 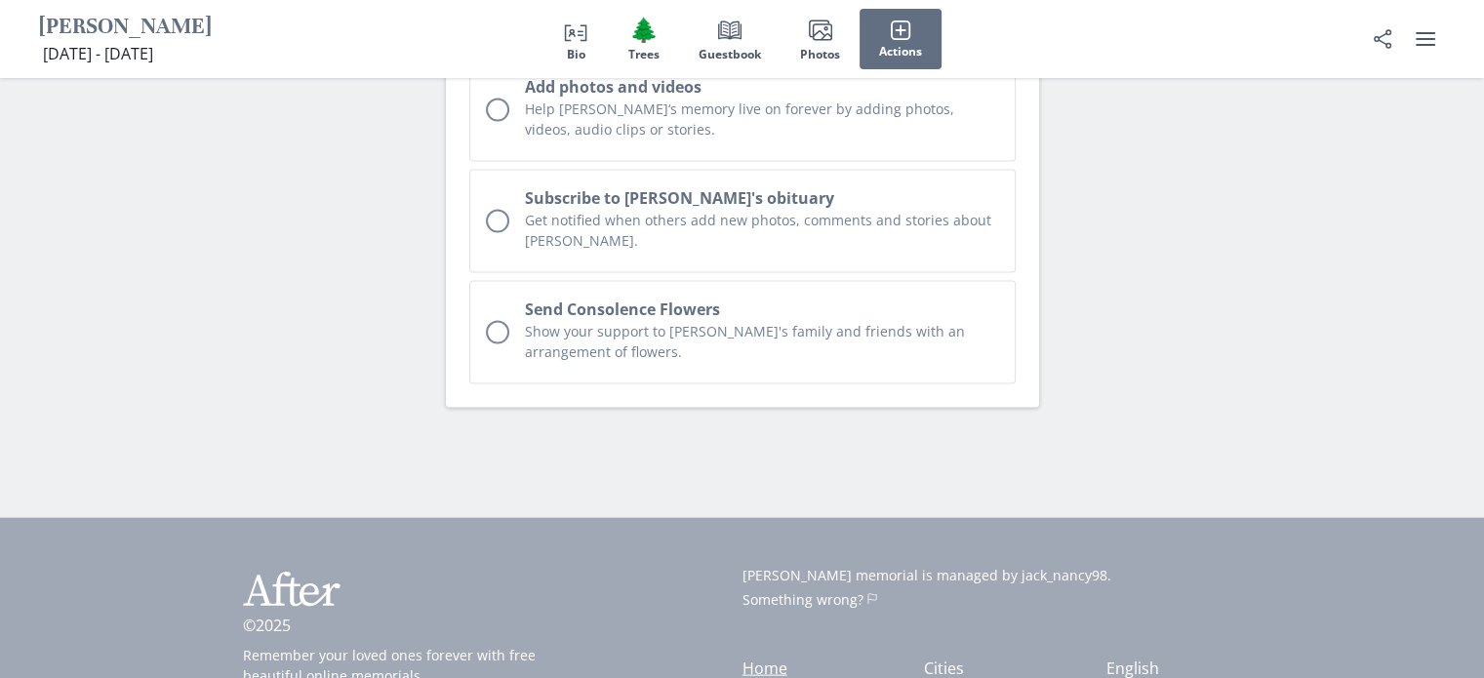 What do you see at coordinates (576, 39) in the screenshot?
I see `button: Bio` at bounding box center [576, 39].